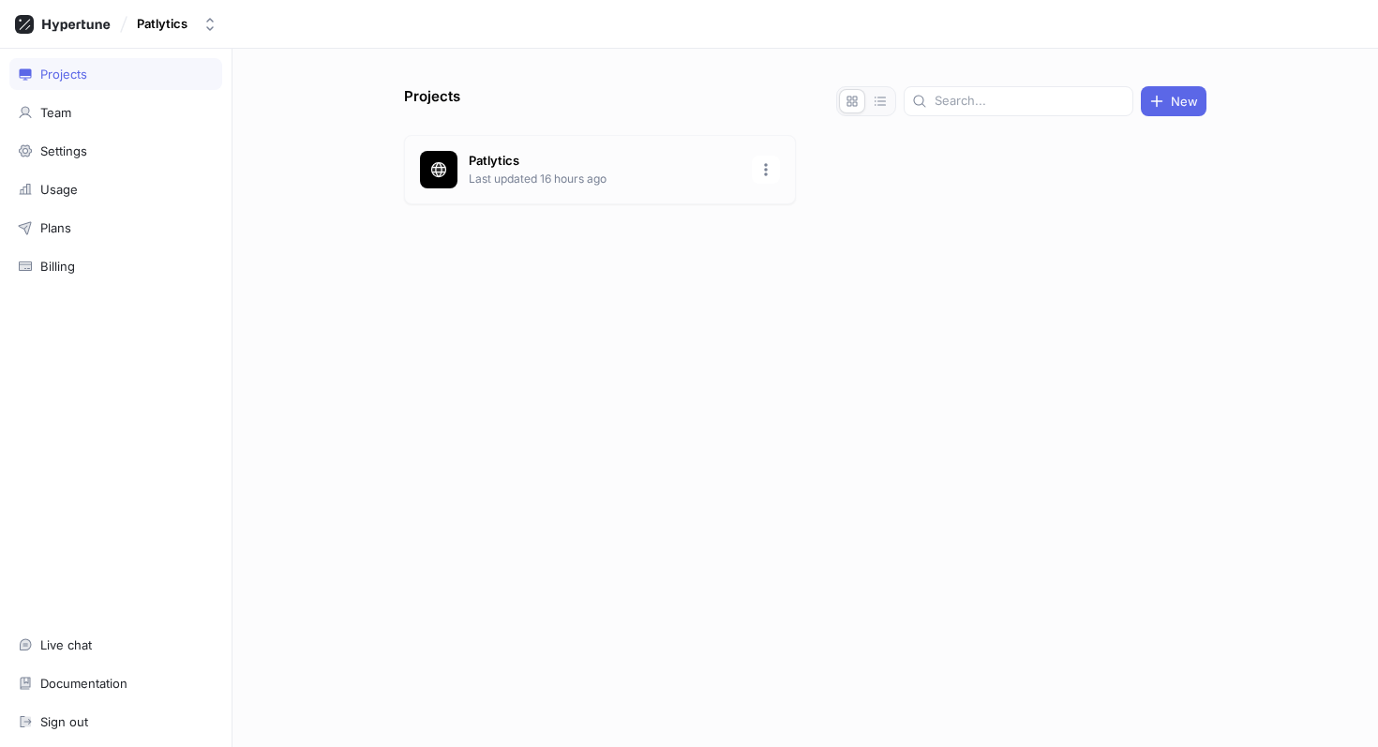  I want to click on div: Usage, so click(59, 189).